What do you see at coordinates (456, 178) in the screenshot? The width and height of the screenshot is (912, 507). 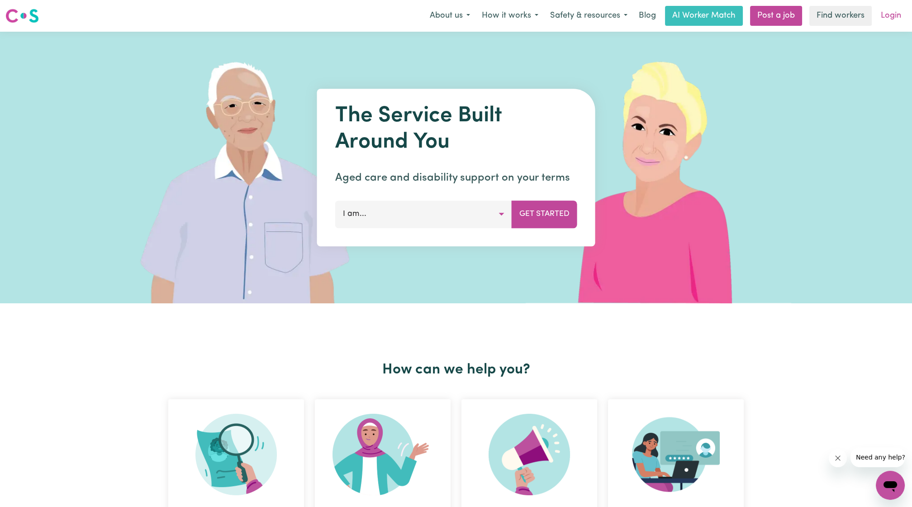 I see `p: Aged care and disability support on your terms` at bounding box center [456, 178].